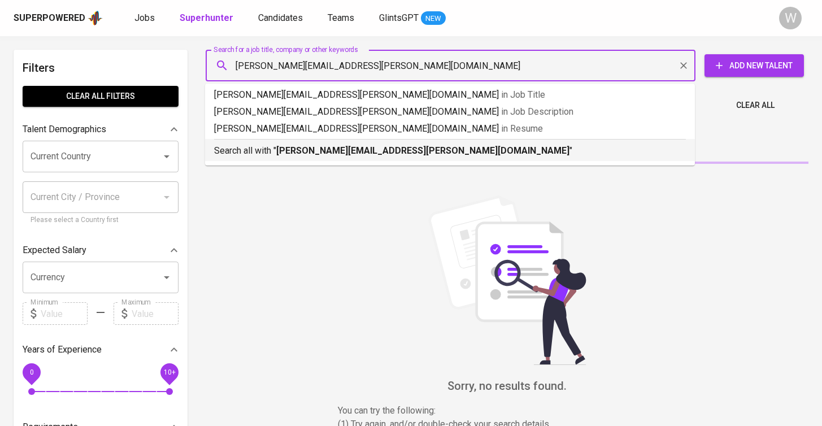  I want to click on a: Jobs, so click(146, 18).